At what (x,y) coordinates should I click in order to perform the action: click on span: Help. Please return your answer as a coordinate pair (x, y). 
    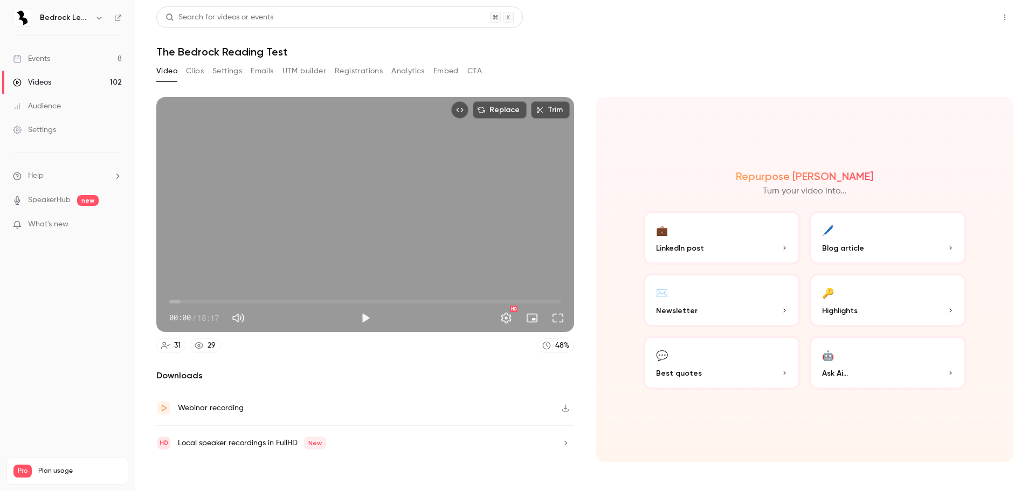
    Looking at the image, I should click on (36, 176).